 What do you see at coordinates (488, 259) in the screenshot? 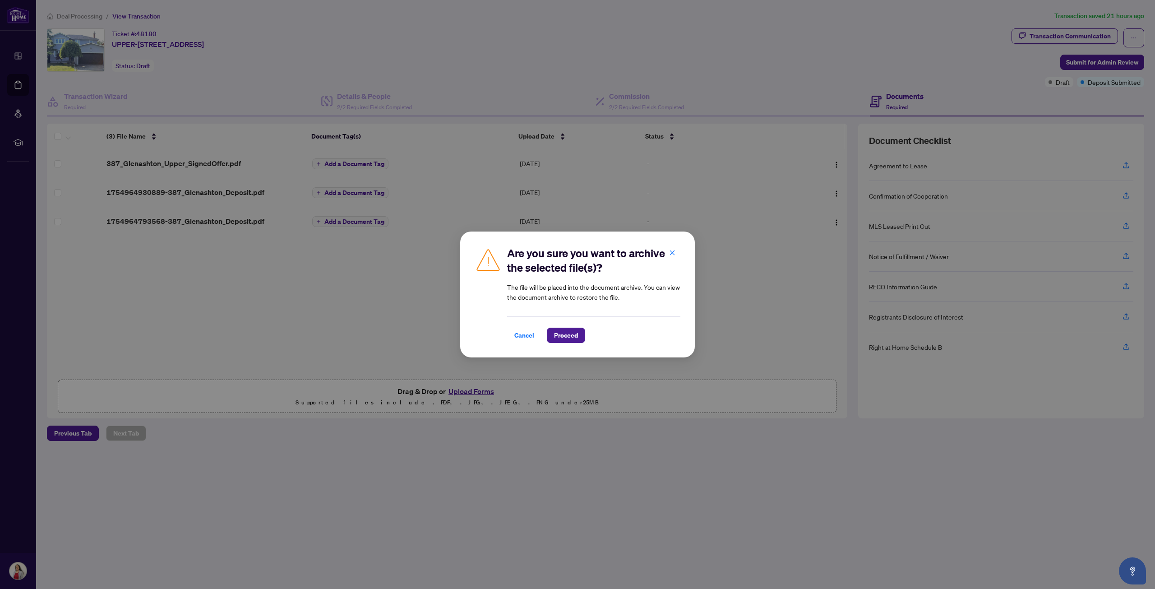
I see `img: Caution Icon` at bounding box center [488, 259].